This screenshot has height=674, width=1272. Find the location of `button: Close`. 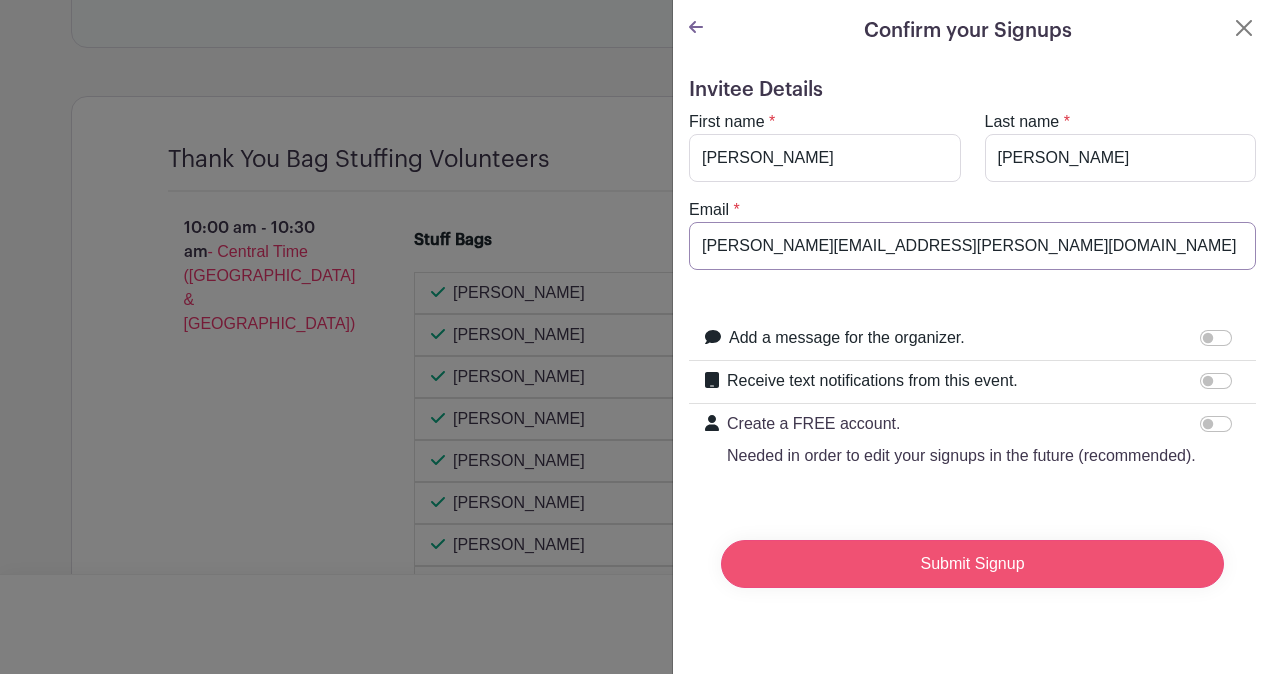

button: Close is located at coordinates (1244, 28).